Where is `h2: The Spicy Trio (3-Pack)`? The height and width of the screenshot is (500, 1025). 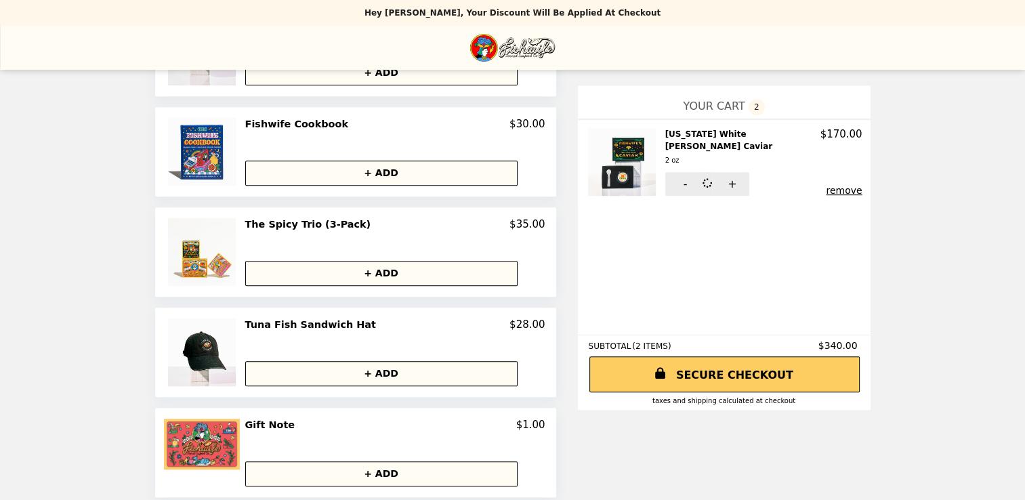
h2: The Spicy Trio (3-Pack) is located at coordinates (311, 224).